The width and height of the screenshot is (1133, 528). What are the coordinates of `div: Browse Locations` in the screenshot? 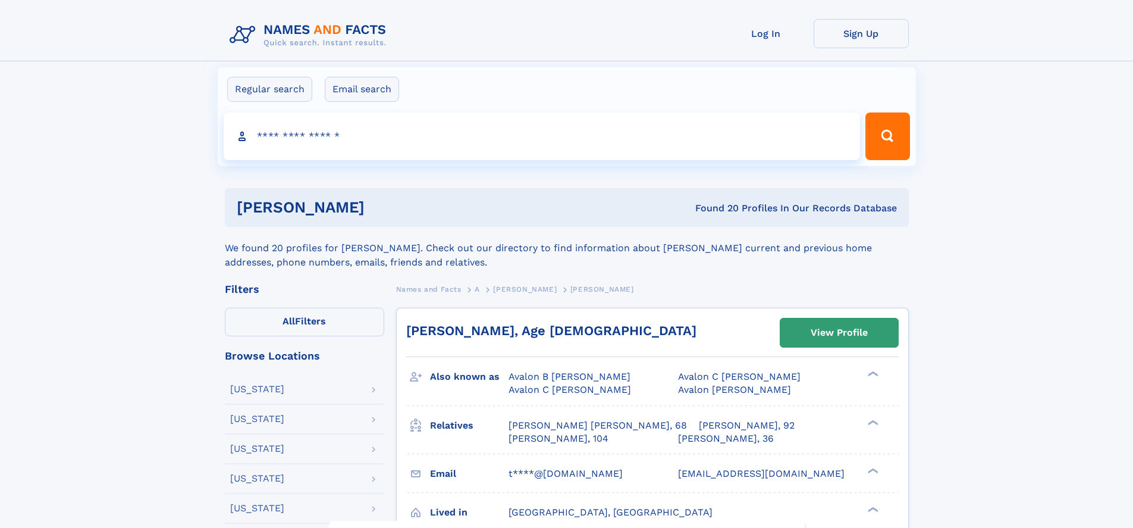 It's located at (305, 356).